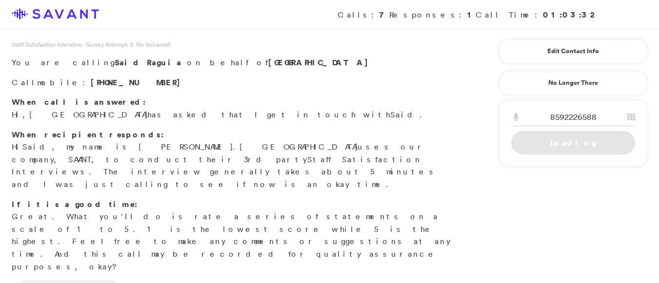  Describe the element at coordinates (236, 83) in the screenshot. I see `p: Call :` at that location.